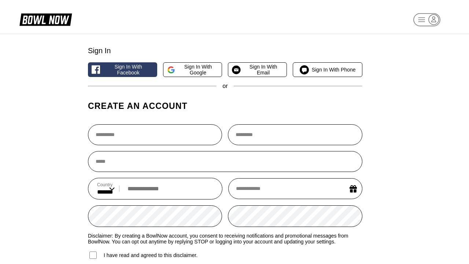 The height and width of the screenshot is (264, 469). I want to click on span: Sign in with Phone, so click(334, 70).